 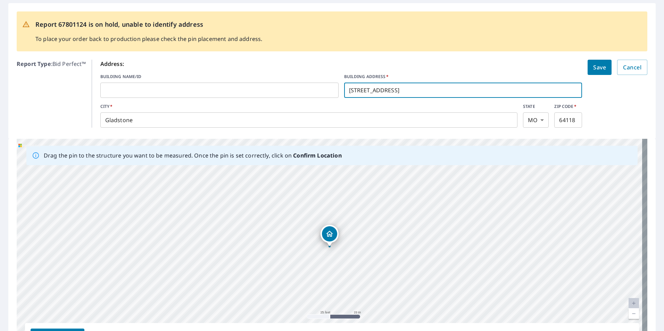 I want to click on div: MO, so click(x=536, y=120).